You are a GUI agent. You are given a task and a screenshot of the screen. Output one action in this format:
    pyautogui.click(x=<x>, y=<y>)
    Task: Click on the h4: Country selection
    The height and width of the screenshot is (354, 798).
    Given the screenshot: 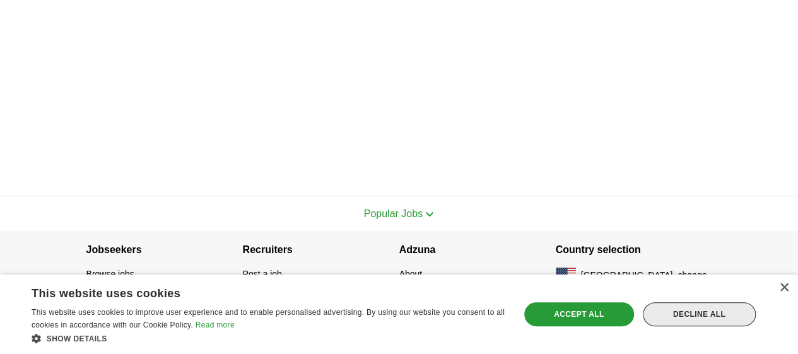 What is the action you would take?
    pyautogui.click(x=634, y=250)
    